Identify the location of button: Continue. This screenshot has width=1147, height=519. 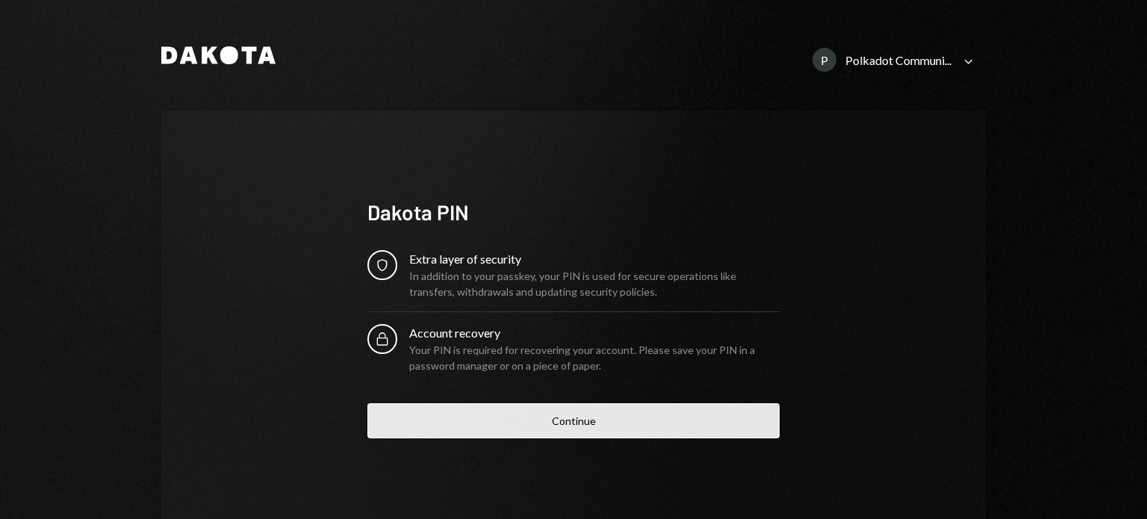
(574, 421).